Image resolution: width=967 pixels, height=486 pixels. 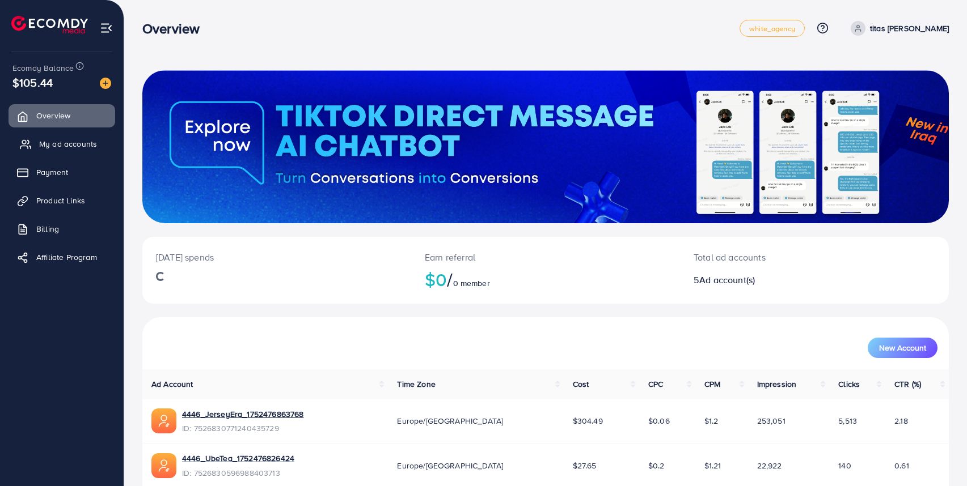 What do you see at coordinates (581, 384) in the screenshot?
I see `span: Cost` at bounding box center [581, 384].